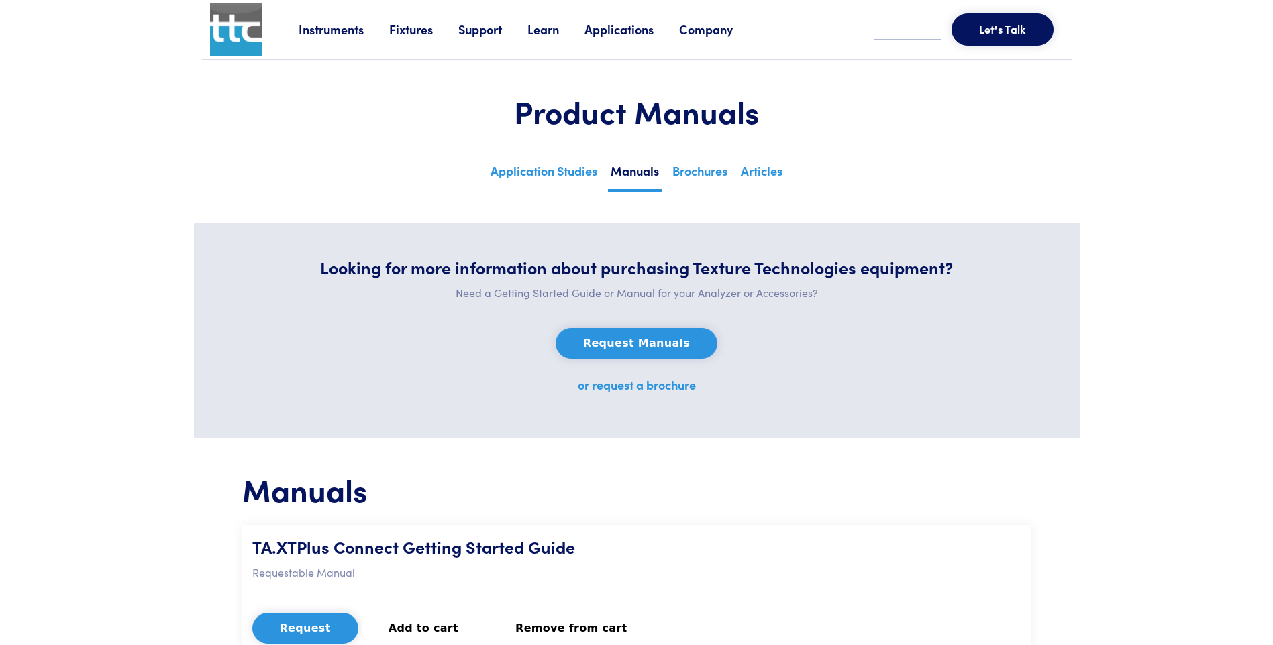 The height and width of the screenshot is (645, 1273). I want to click on button: Request Manuals, so click(636, 343).